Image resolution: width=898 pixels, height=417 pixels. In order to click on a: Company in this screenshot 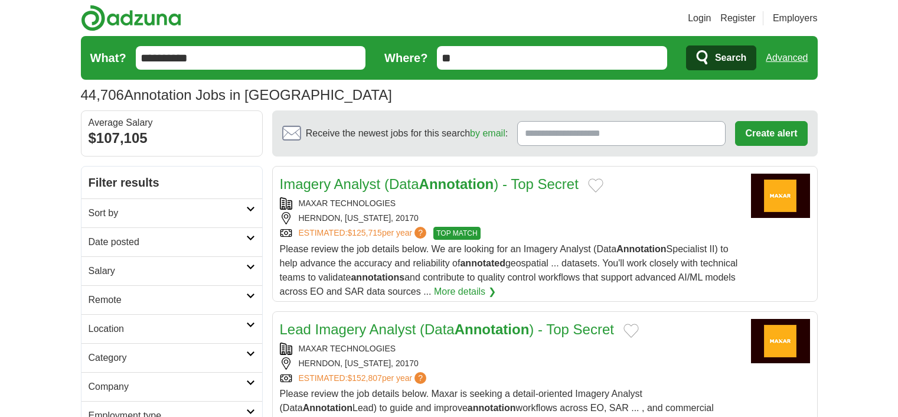, I will do `click(172, 386)`.